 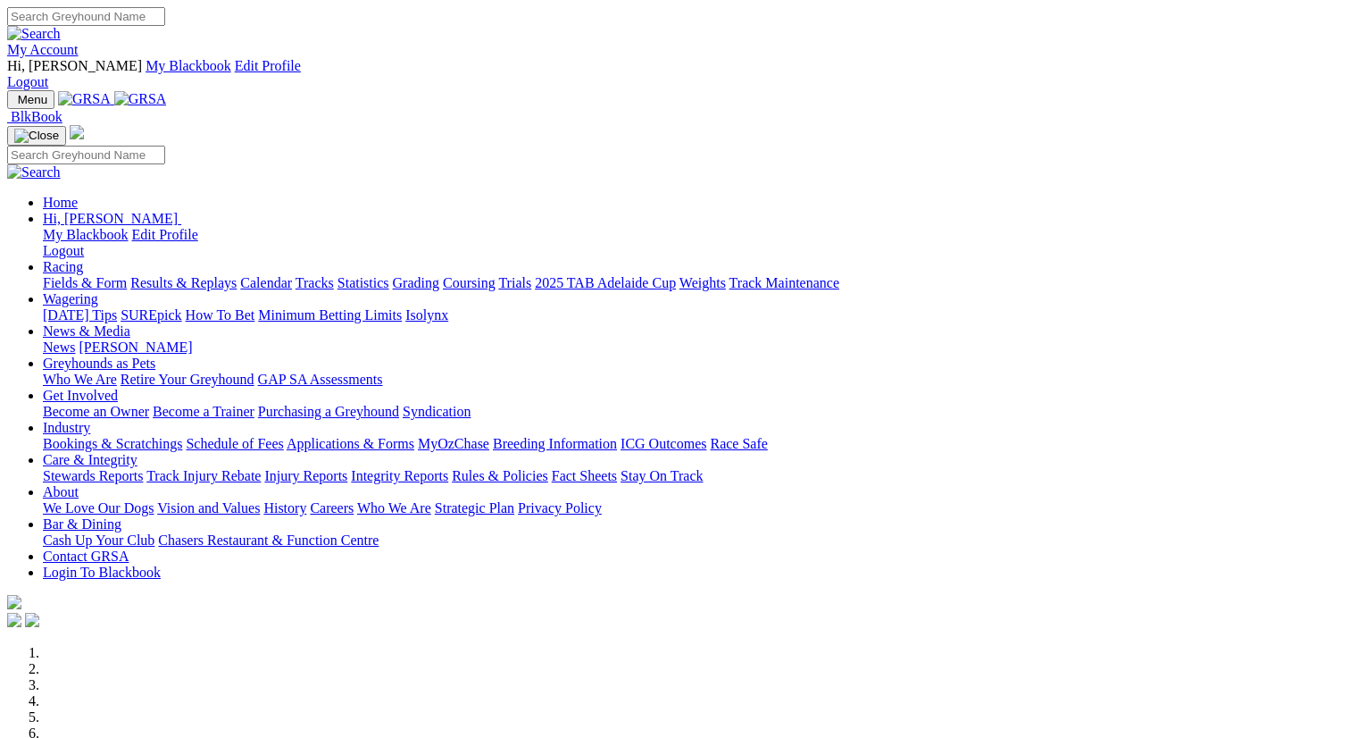 I want to click on a: Schedule of Fees, so click(x=234, y=443).